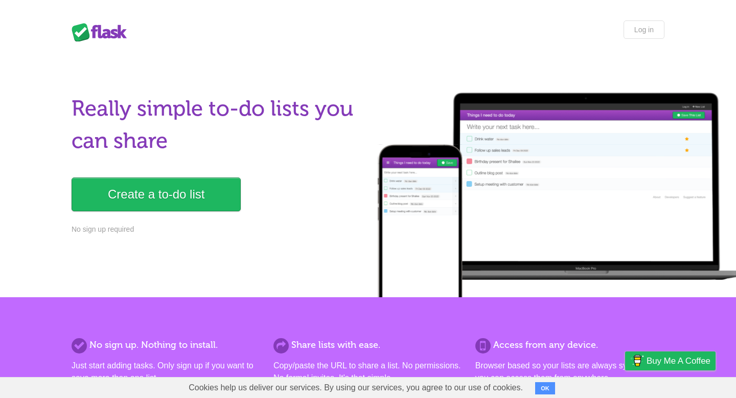  Describe the element at coordinates (166, 372) in the screenshot. I see `p: Just start adding tasks. Only sign up if you want to save more than one list.` at that location.